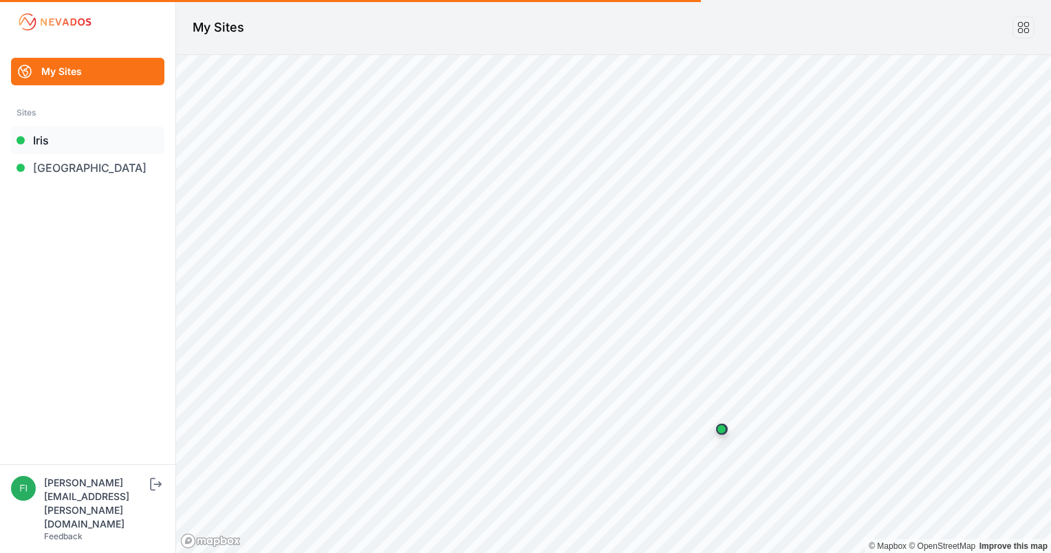 This screenshot has width=1051, height=553. I want to click on a: Feedback, so click(63, 536).